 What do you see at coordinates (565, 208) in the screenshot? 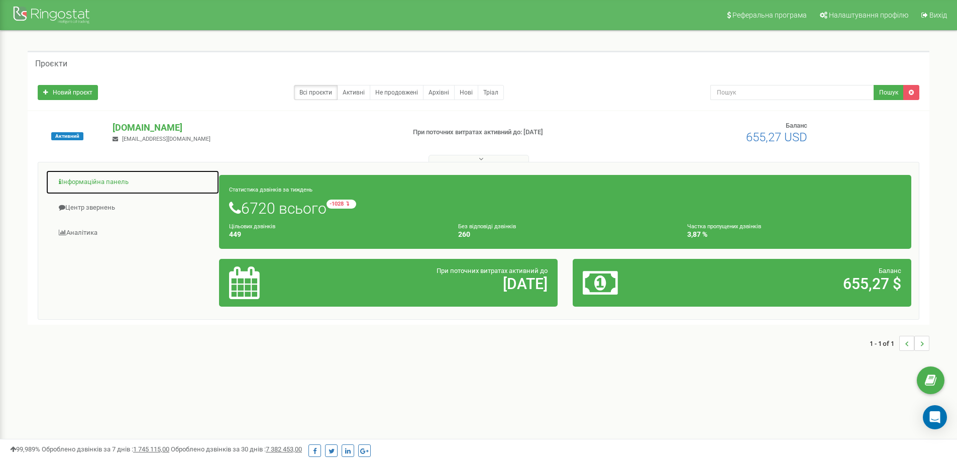
I see `h1: 6720 всього` at bounding box center [565, 208].